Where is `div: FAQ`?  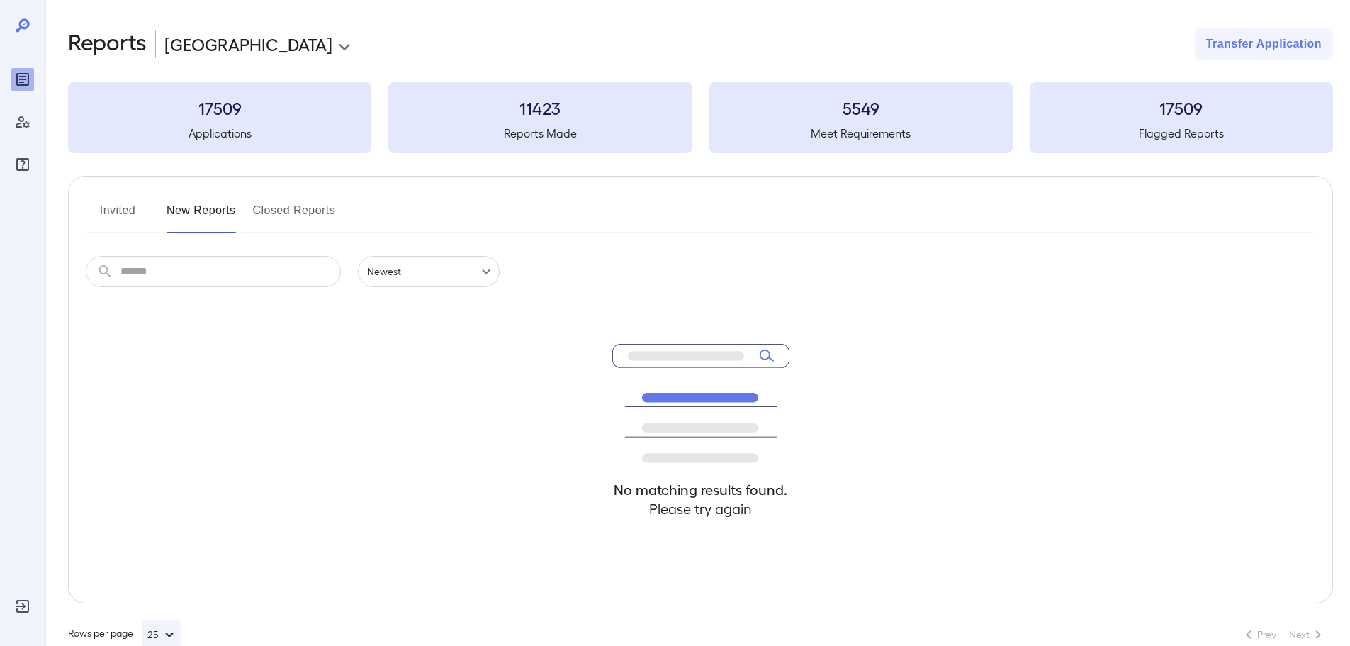
div: FAQ is located at coordinates (23, 164).